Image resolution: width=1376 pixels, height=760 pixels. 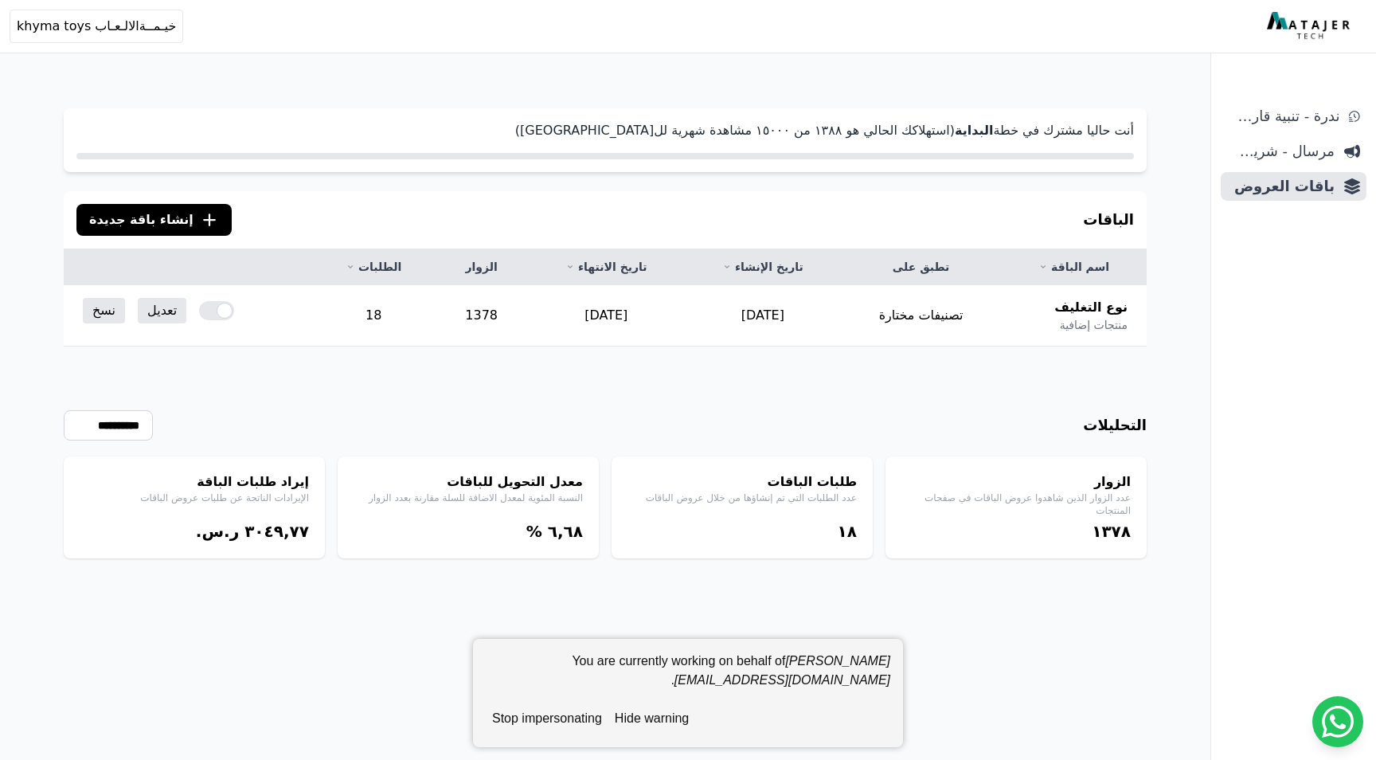 I want to click on th: تطبق على, so click(x=920, y=267).